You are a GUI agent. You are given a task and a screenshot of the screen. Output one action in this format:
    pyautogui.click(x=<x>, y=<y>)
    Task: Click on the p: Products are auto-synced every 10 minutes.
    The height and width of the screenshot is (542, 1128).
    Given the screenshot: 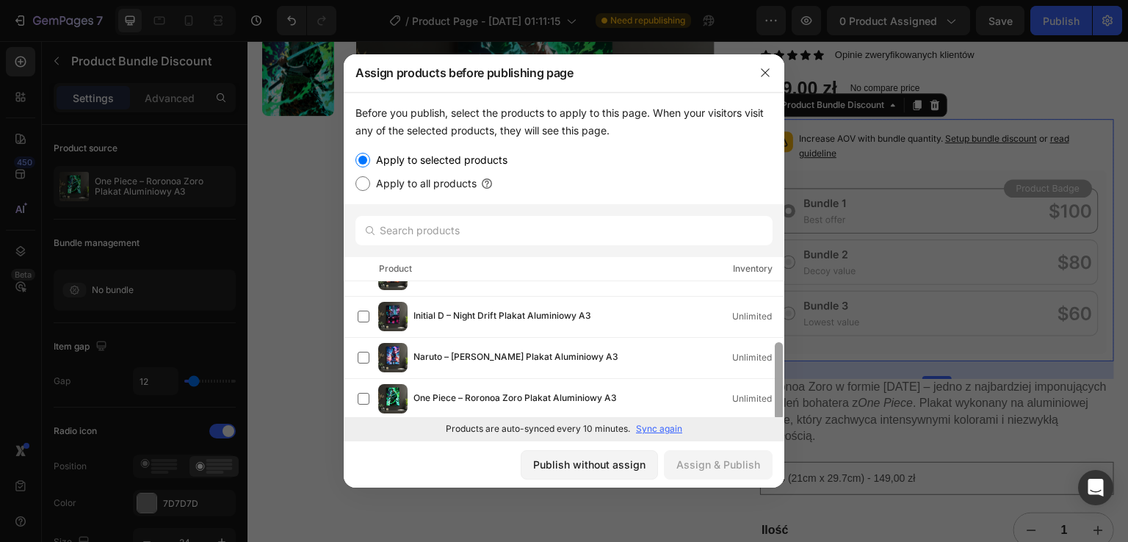 What is the action you would take?
    pyautogui.click(x=537, y=429)
    